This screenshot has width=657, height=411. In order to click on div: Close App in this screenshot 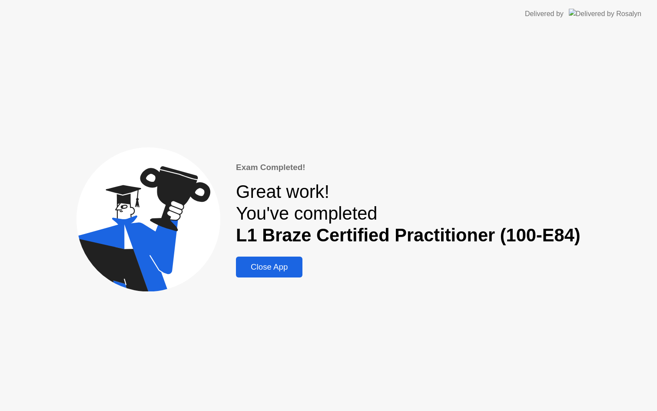, I will do `click(269, 267)`.